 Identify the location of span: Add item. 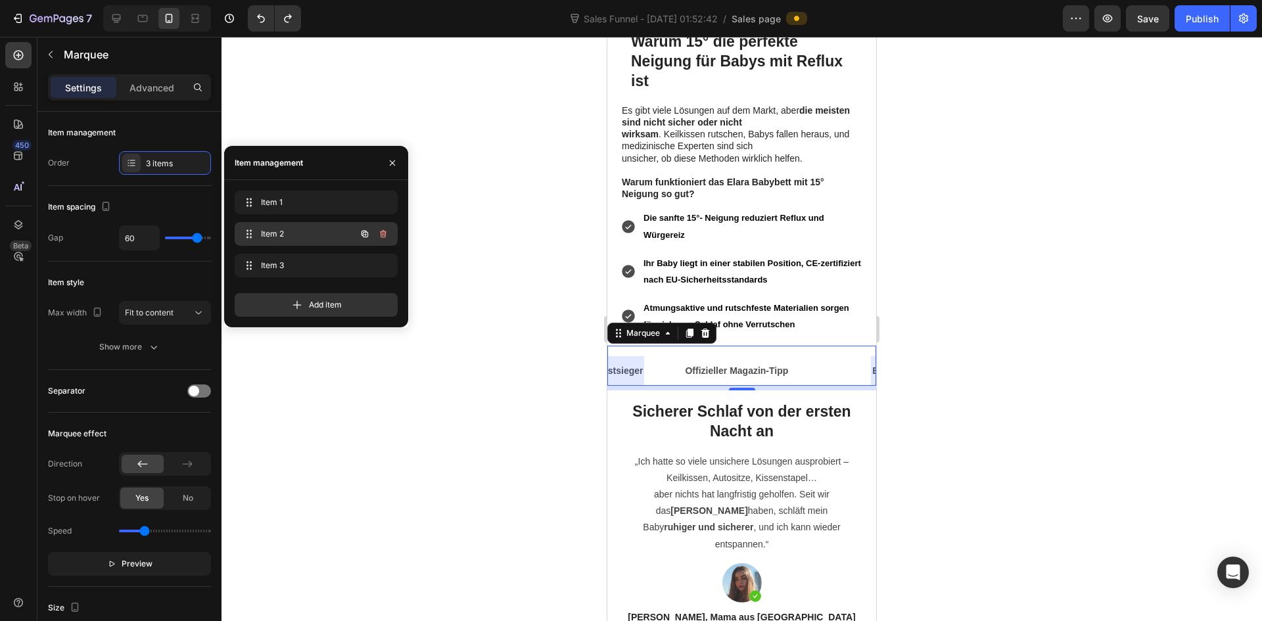
(325, 305).